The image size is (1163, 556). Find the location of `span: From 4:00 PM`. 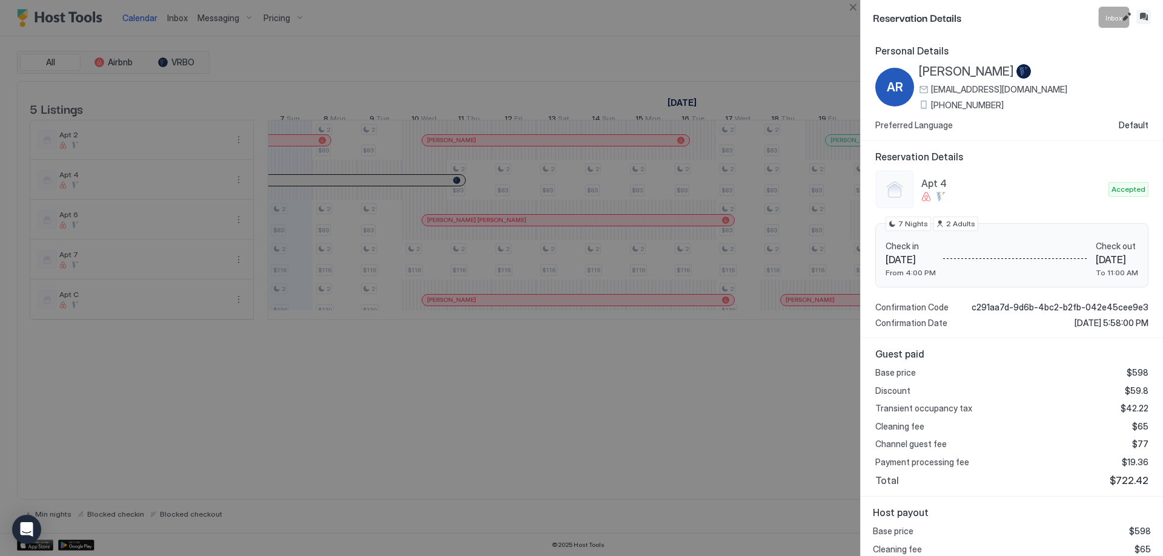

span: From 4:00 PM is located at coordinates (910, 272).